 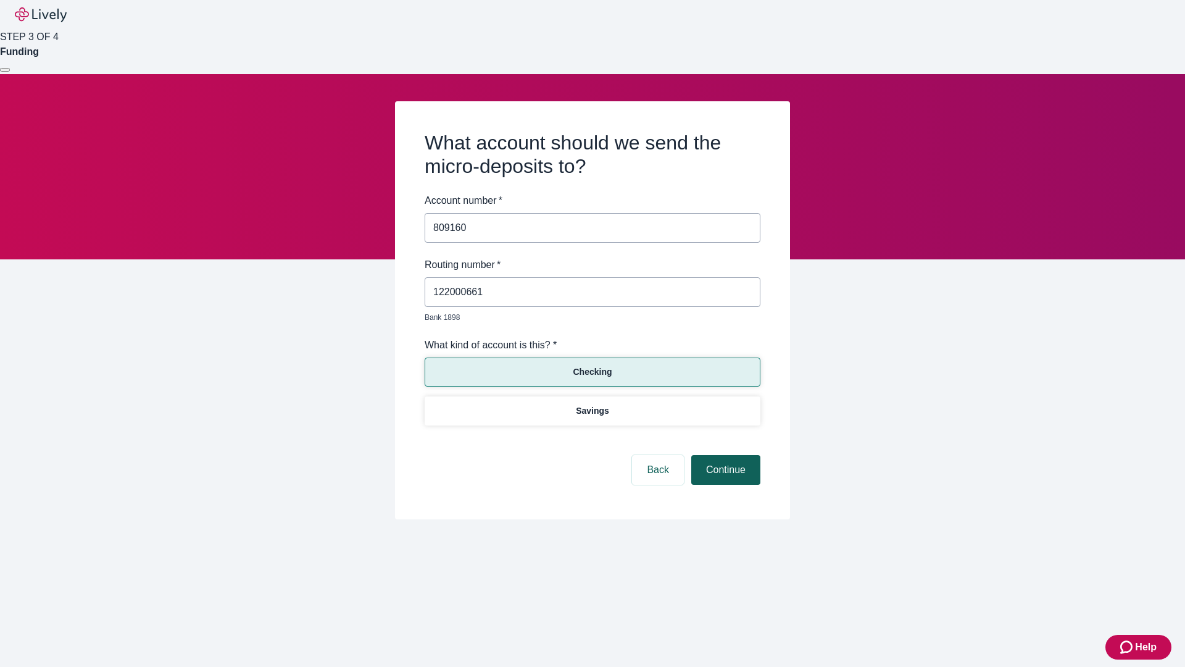 I want to click on button: Zendesk support iconHelp, so click(x=1138, y=647).